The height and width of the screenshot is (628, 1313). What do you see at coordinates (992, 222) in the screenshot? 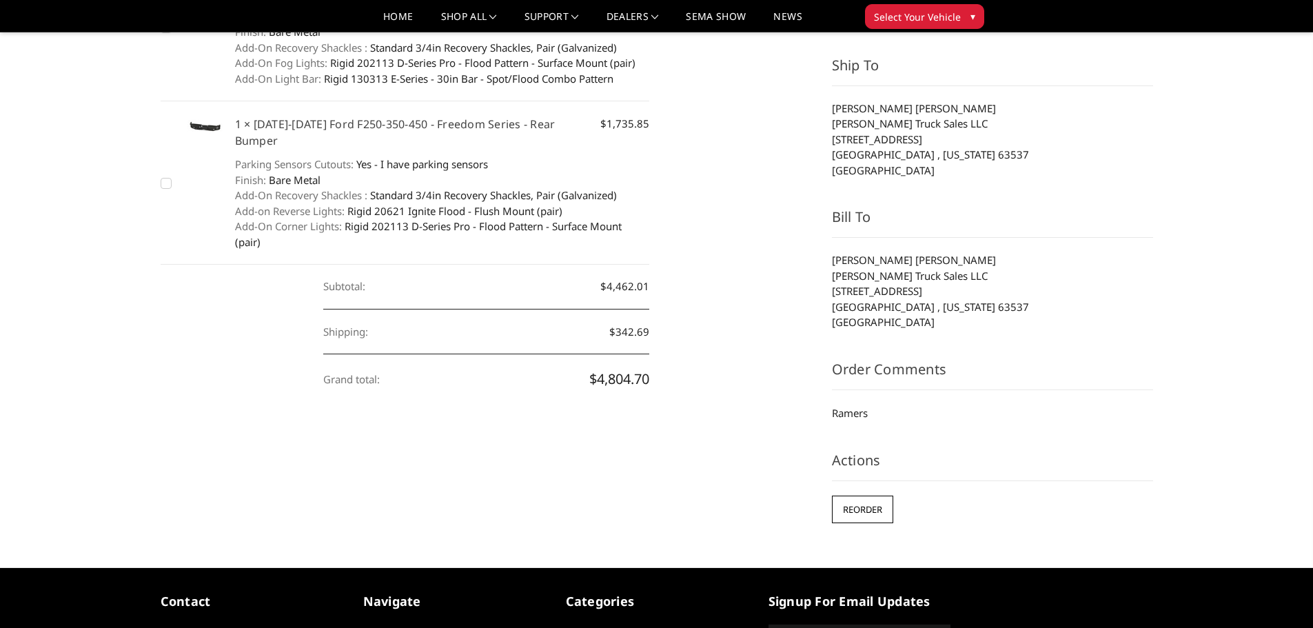
I see `h3: Bill To` at bounding box center [992, 222].